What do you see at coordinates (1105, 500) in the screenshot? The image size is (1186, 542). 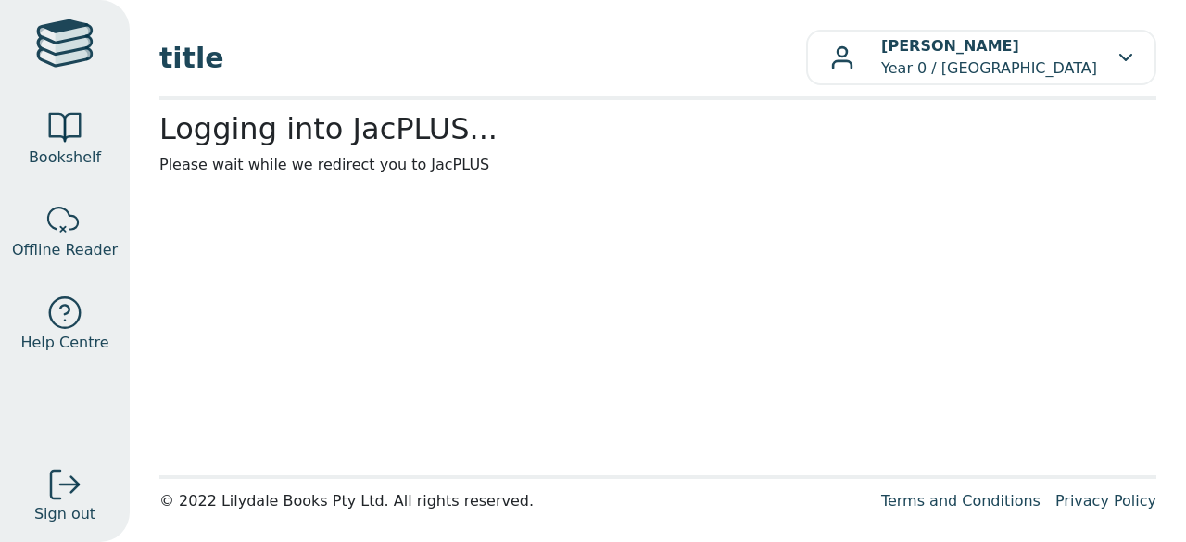 I see `a: Privacy Policy` at bounding box center [1105, 500].